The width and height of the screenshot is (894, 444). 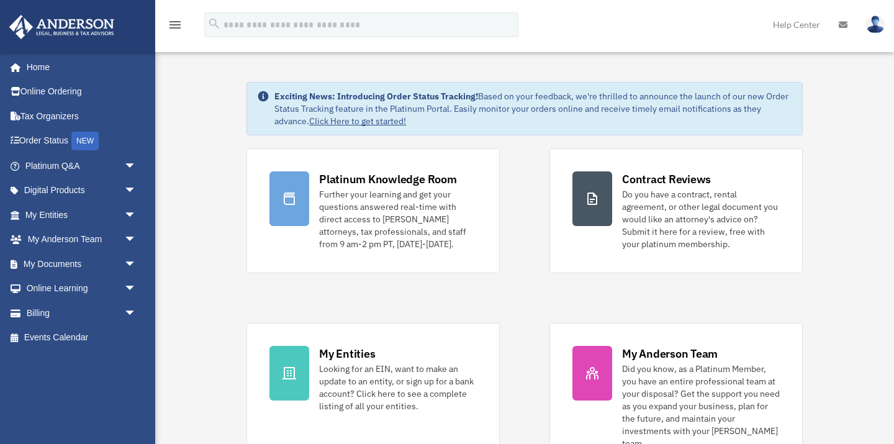 I want to click on div: My Anderson Team, so click(x=670, y=353).